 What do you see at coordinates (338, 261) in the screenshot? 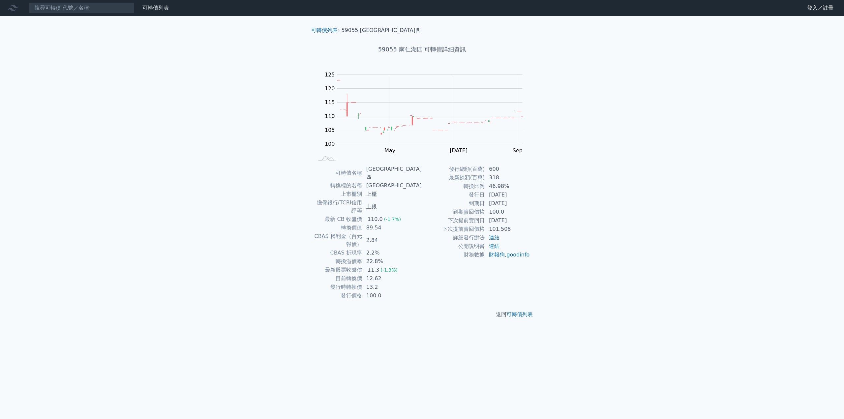
I see `td: 轉換溢價率` at bounding box center [338, 261].